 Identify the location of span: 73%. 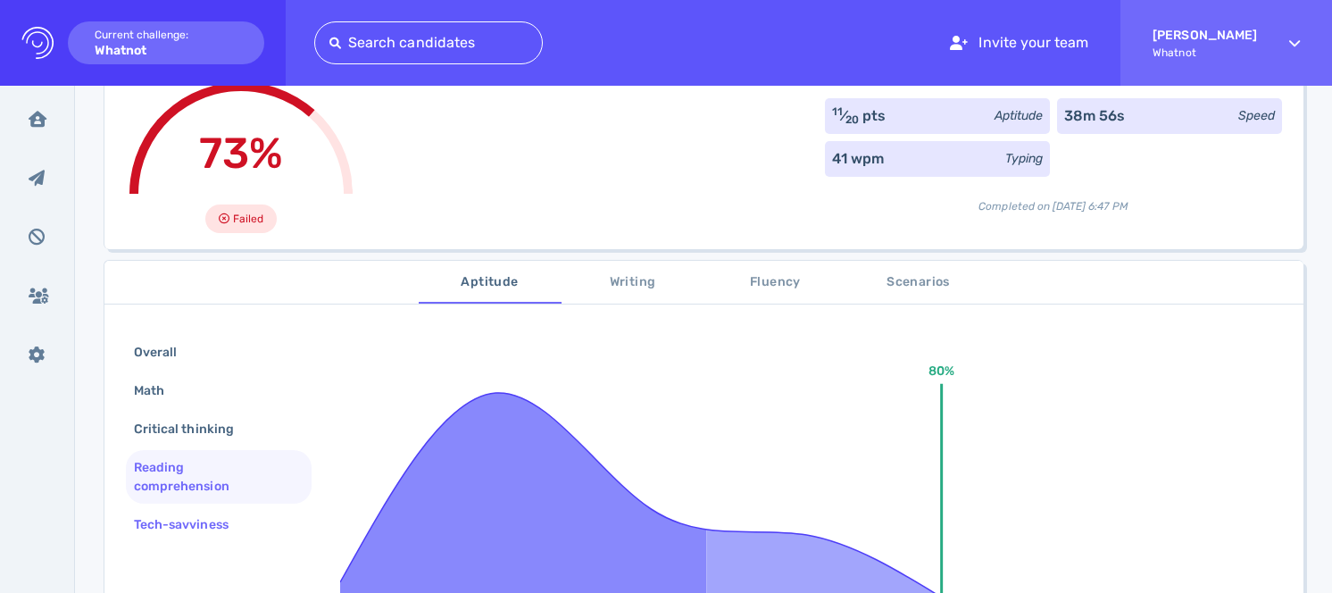
(241, 153).